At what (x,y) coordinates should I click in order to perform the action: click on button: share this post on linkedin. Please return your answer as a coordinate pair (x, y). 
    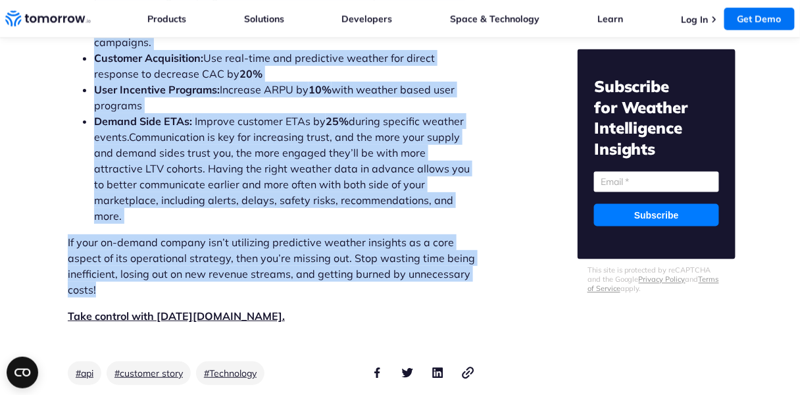
    Looking at the image, I should click on (438, 372).